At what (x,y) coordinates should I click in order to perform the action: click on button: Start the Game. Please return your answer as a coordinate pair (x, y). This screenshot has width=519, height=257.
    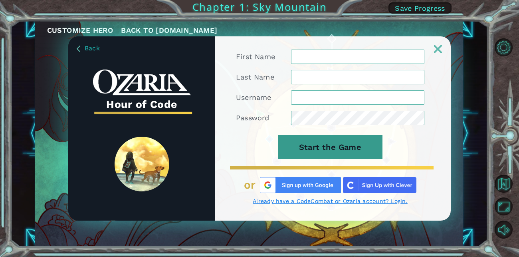
    Looking at the image, I should click on (330, 147).